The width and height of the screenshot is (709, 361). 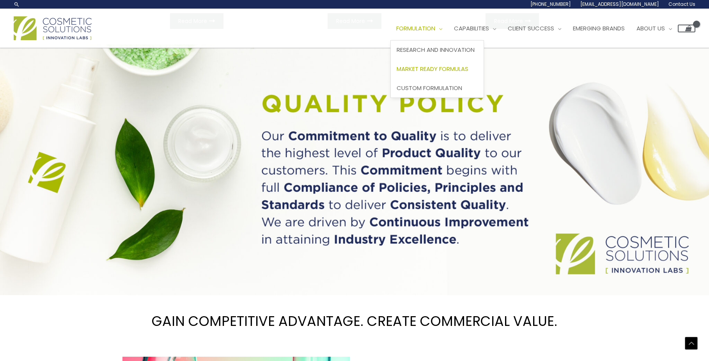 I want to click on a: Market Ready Formulas, so click(x=437, y=69).